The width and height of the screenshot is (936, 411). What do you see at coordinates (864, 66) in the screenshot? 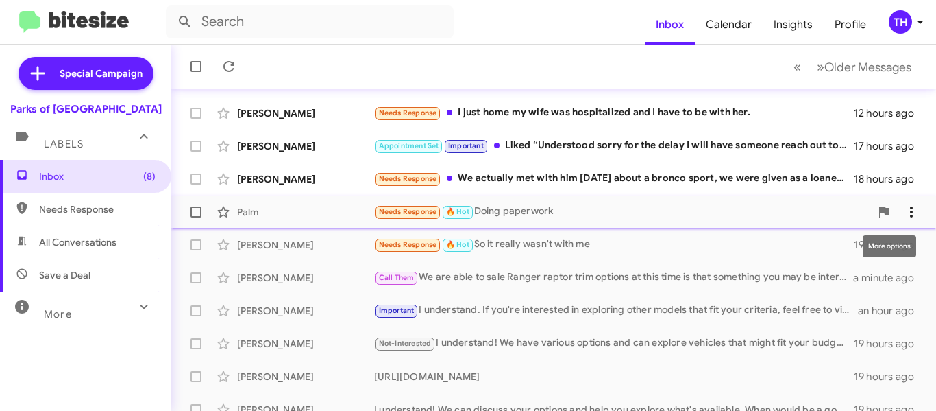
I see `button: Next` at bounding box center [864, 66].